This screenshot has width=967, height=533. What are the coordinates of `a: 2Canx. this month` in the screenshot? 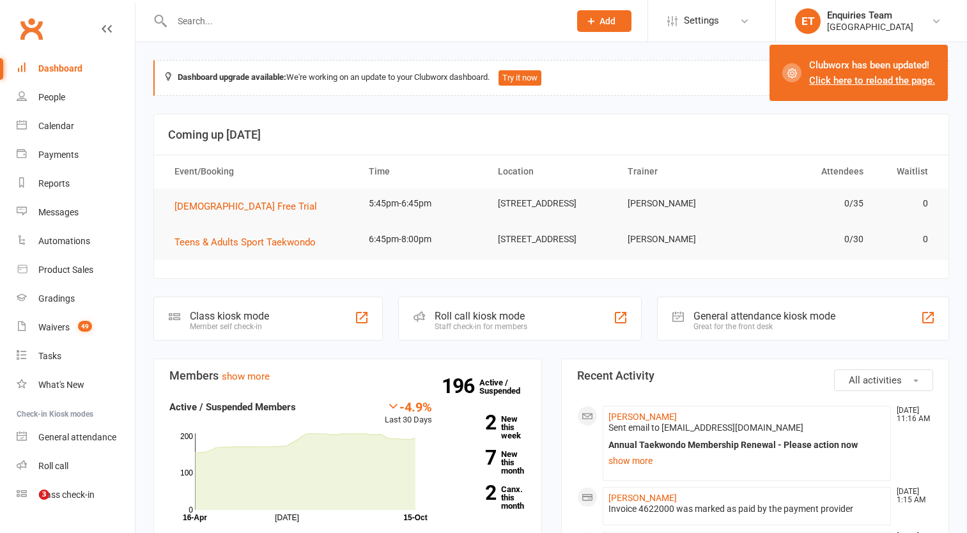 It's located at (488, 497).